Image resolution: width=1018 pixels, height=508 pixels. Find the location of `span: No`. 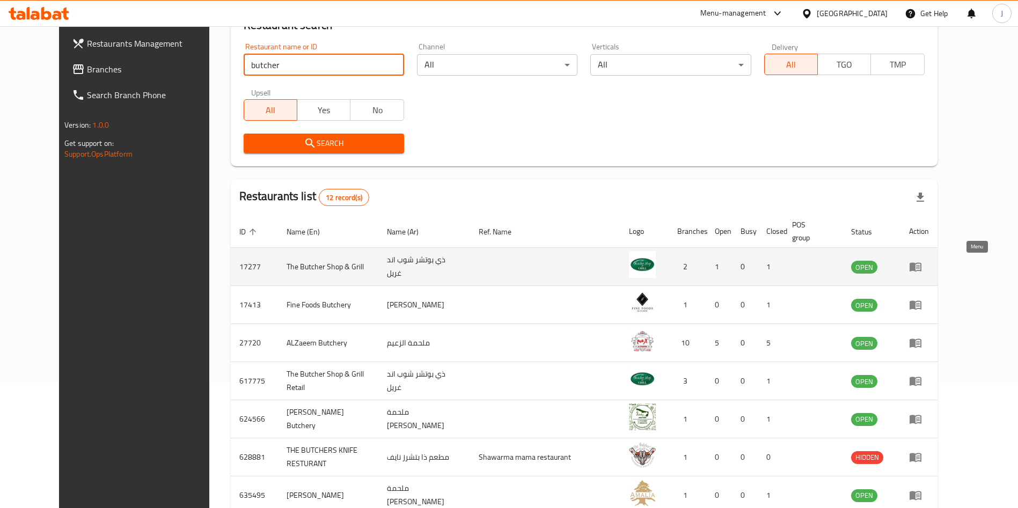

span: No is located at coordinates (377, 110).